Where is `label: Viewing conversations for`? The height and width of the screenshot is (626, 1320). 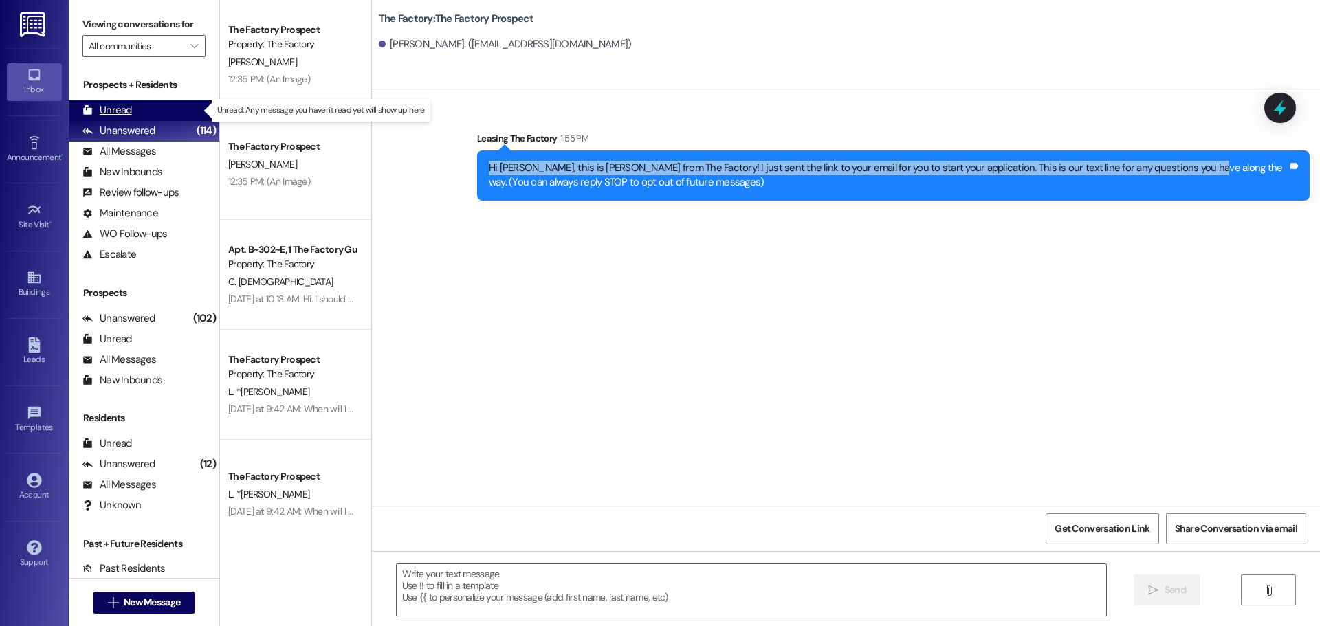 label: Viewing conversations for is located at coordinates (144, 24).